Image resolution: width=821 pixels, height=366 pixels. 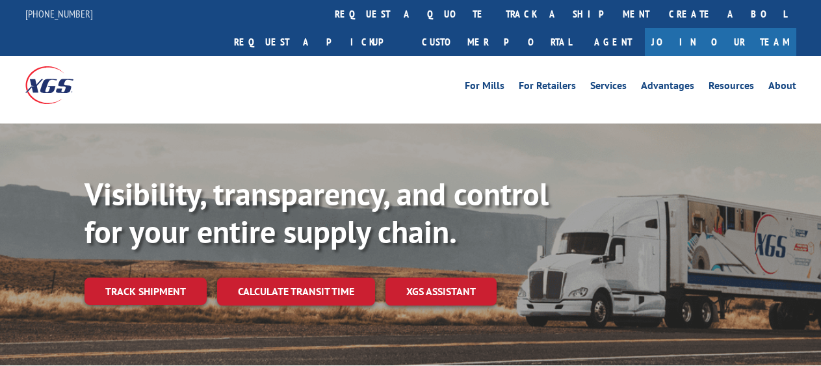 What do you see at coordinates (146, 291) in the screenshot?
I see `a: Track shipment` at bounding box center [146, 291].